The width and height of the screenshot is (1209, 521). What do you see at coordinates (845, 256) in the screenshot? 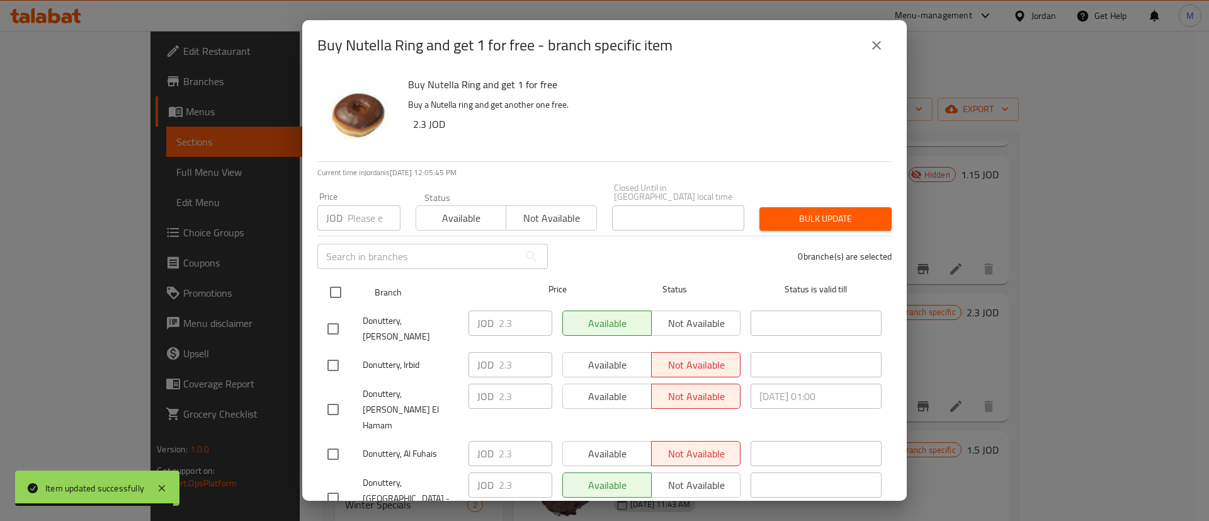
I see `p: 0 branche(s) are selected` at bounding box center [845, 256].